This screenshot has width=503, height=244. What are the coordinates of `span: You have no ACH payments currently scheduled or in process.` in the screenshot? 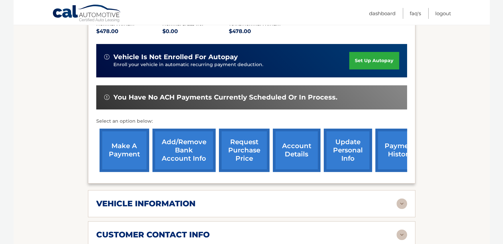 It's located at (225, 97).